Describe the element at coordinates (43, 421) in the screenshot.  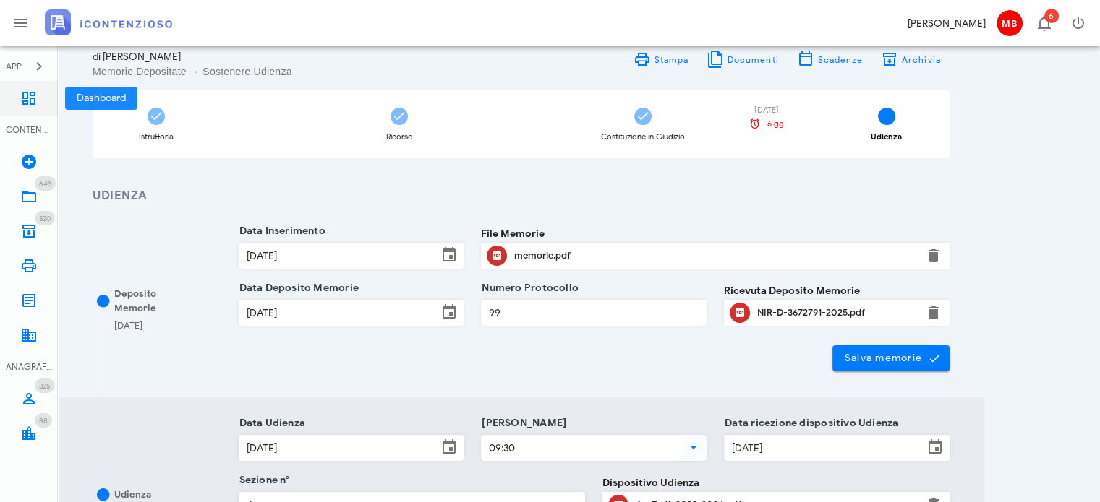
I see `span: 88` at that location.